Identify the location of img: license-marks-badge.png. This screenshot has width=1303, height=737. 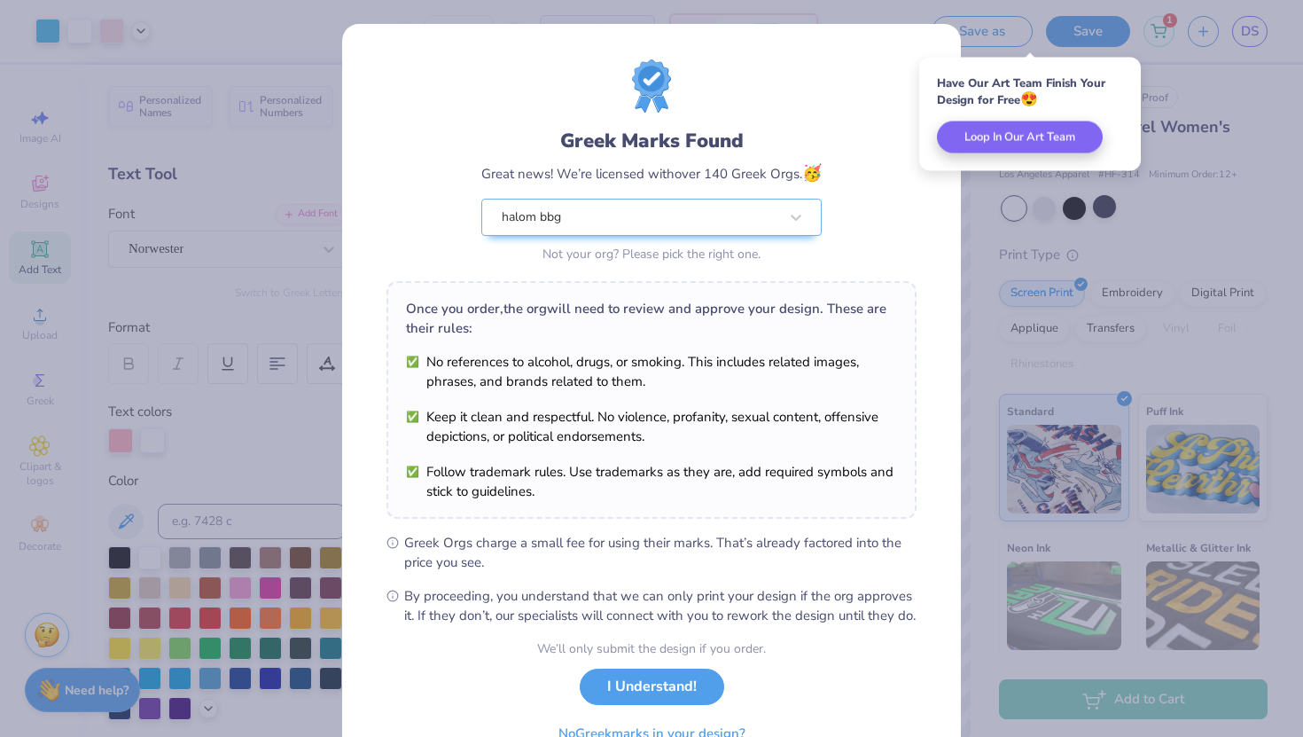
(652, 86).